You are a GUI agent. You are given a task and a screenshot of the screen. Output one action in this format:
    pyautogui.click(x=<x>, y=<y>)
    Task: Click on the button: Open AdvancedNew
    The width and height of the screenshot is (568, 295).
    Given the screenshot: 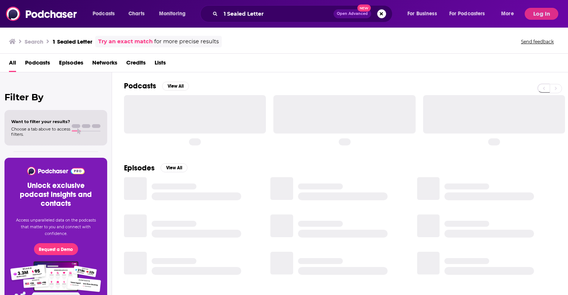 What is the action you would take?
    pyautogui.click(x=352, y=14)
    